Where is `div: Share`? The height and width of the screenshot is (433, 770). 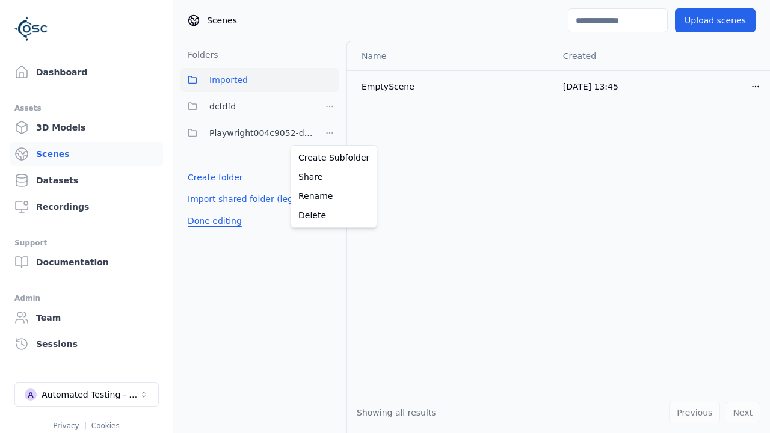 div: Share is located at coordinates (334, 177).